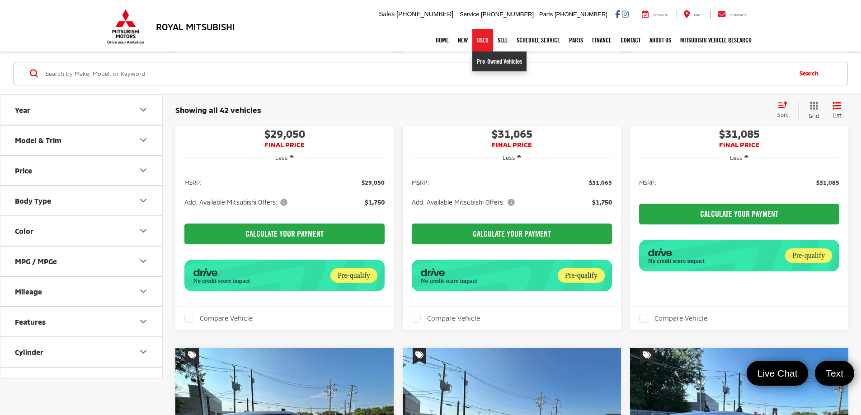 Image resolution: width=861 pixels, height=415 pixels. I want to click on a: Schedule Service: Opens in a new tab, so click(538, 40).